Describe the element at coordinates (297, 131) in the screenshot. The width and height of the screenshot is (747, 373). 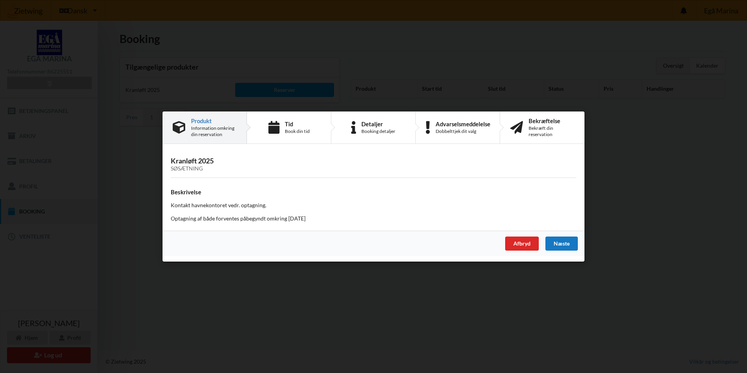
I see `div: Book din tid` at that location.